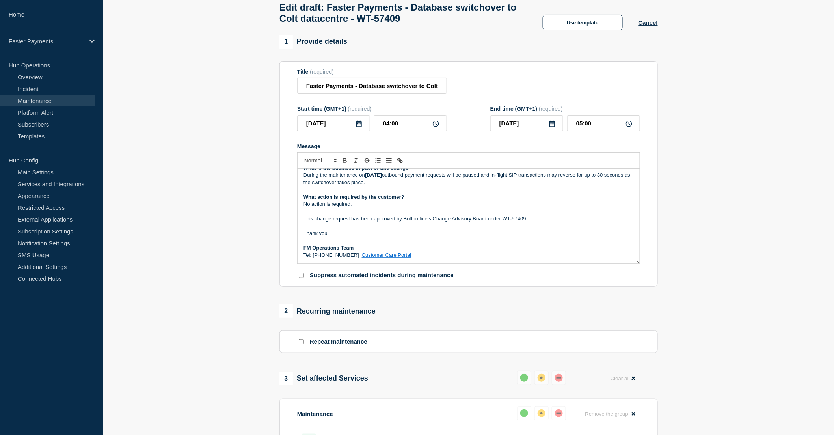 The width and height of the screenshot is (834, 435). What do you see at coordinates (354, 197) in the screenshot?
I see `strong: What action is required by the customer?` at bounding box center [354, 197].